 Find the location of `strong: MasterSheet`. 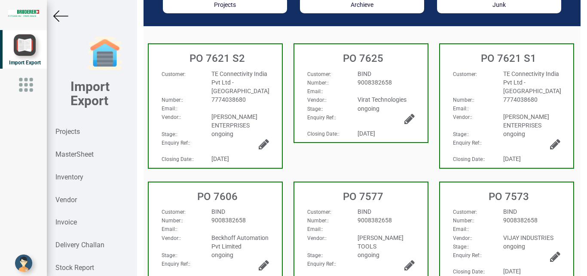

strong: MasterSheet is located at coordinates (74, 154).